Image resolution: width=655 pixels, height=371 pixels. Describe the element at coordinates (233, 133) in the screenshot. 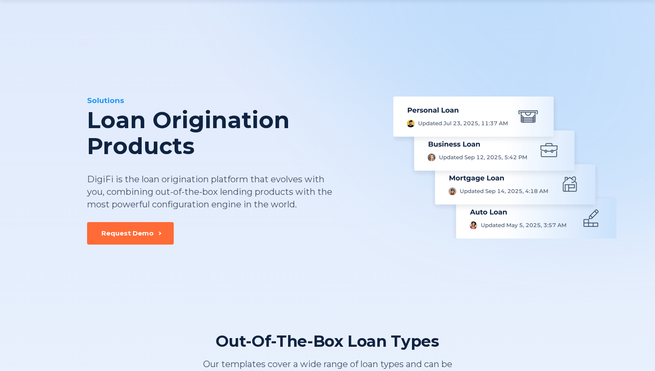

I see `div: Loan Origination Products` at that location.